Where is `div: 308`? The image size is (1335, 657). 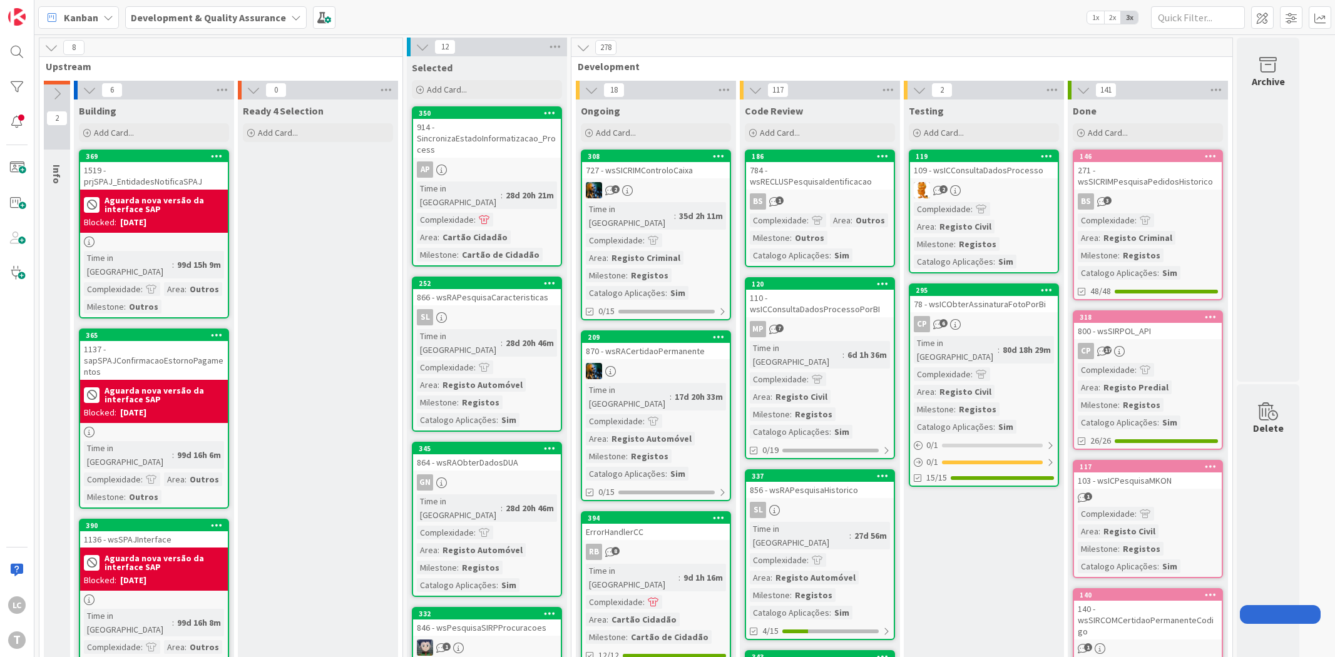
div: 308 is located at coordinates (656, 156).